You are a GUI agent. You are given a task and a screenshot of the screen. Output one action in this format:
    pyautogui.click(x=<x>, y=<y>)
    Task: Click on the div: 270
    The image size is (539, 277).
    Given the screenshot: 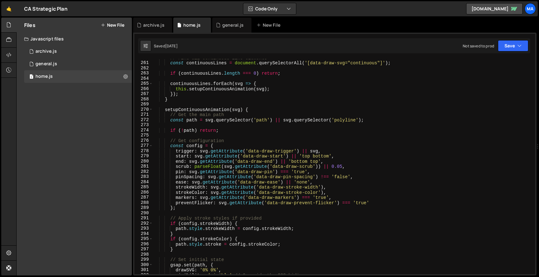 What is the action you would take?
    pyautogui.click(x=143, y=110)
    